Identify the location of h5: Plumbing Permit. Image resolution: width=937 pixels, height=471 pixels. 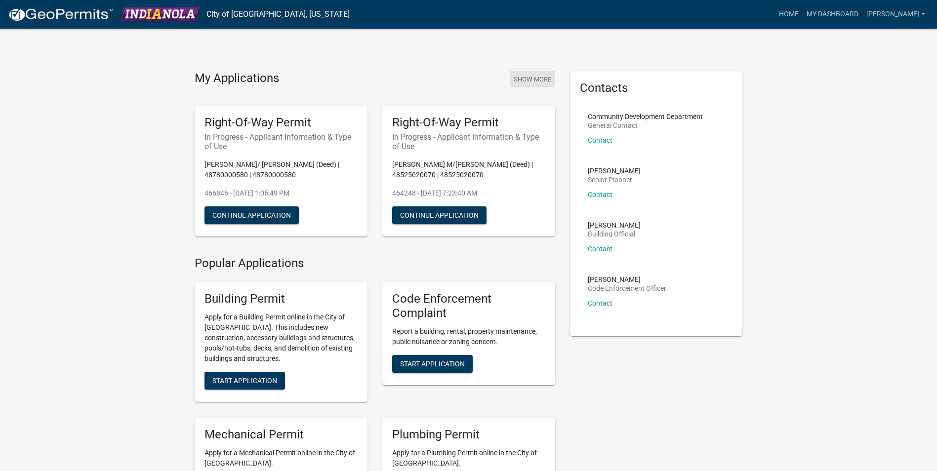
(469, 435).